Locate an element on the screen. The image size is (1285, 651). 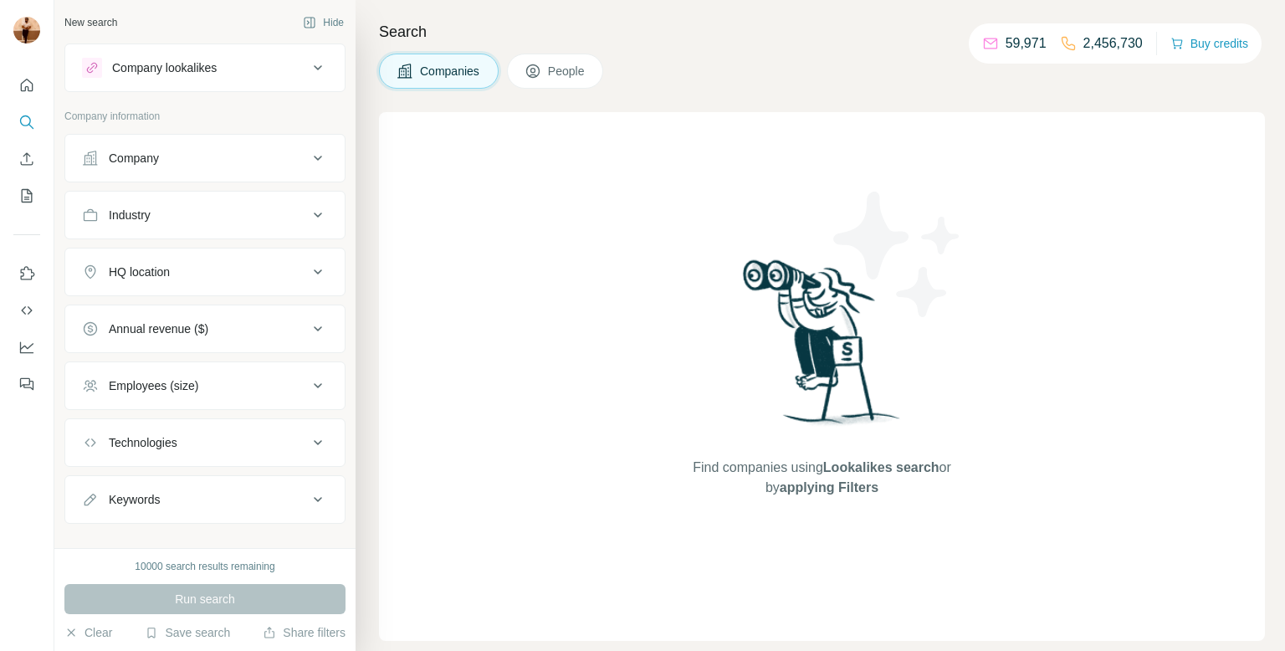
button: Industry is located at coordinates (205, 215).